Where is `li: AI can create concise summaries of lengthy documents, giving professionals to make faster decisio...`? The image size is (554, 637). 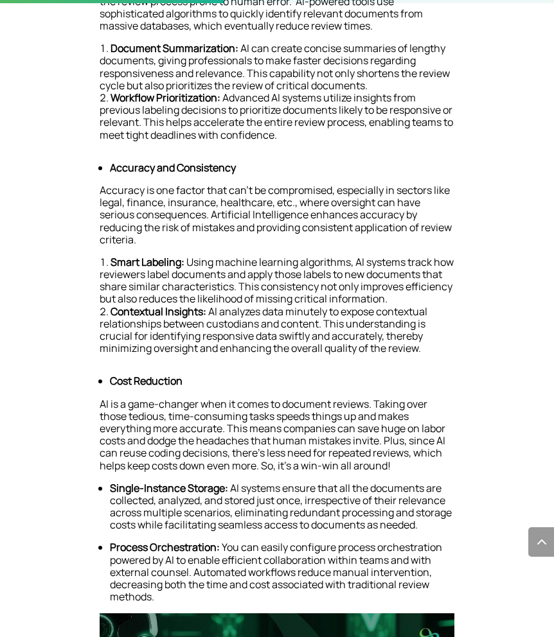 li: AI can create concise summaries of lengthy documents, giving professionals to make faster decisio... is located at coordinates (277, 67).